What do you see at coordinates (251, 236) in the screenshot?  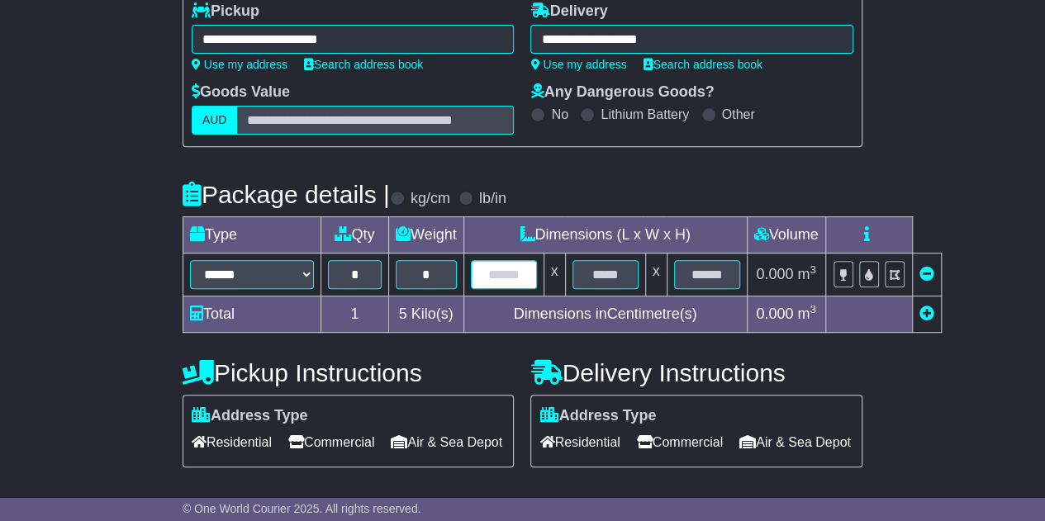 I see `td: Type` at bounding box center [251, 236].